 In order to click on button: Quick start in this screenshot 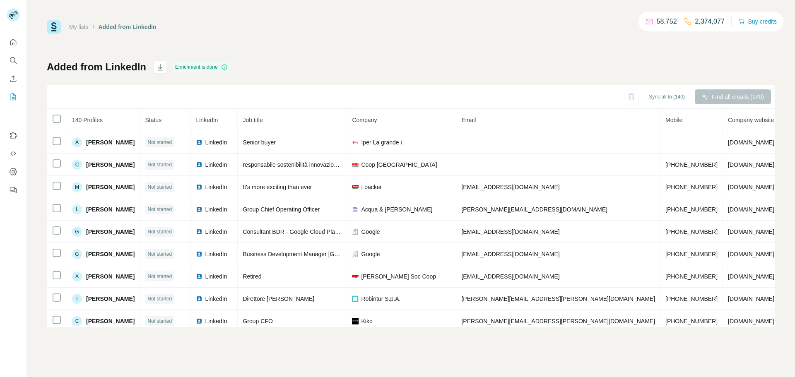, I will do `click(13, 42)`.